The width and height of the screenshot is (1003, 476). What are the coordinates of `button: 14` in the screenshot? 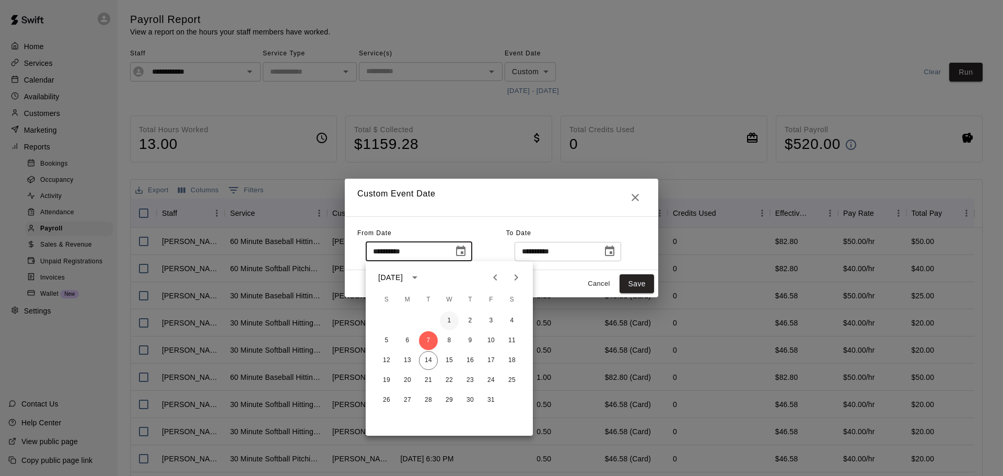 It's located at (428, 360).